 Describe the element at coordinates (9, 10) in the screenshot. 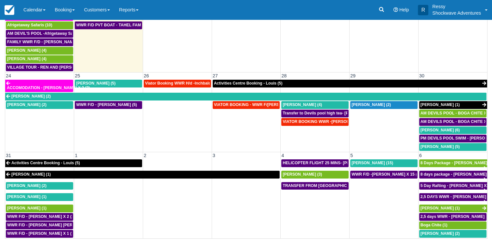

I see `img: checkfront-main-nav-mini-logo.png` at that location.